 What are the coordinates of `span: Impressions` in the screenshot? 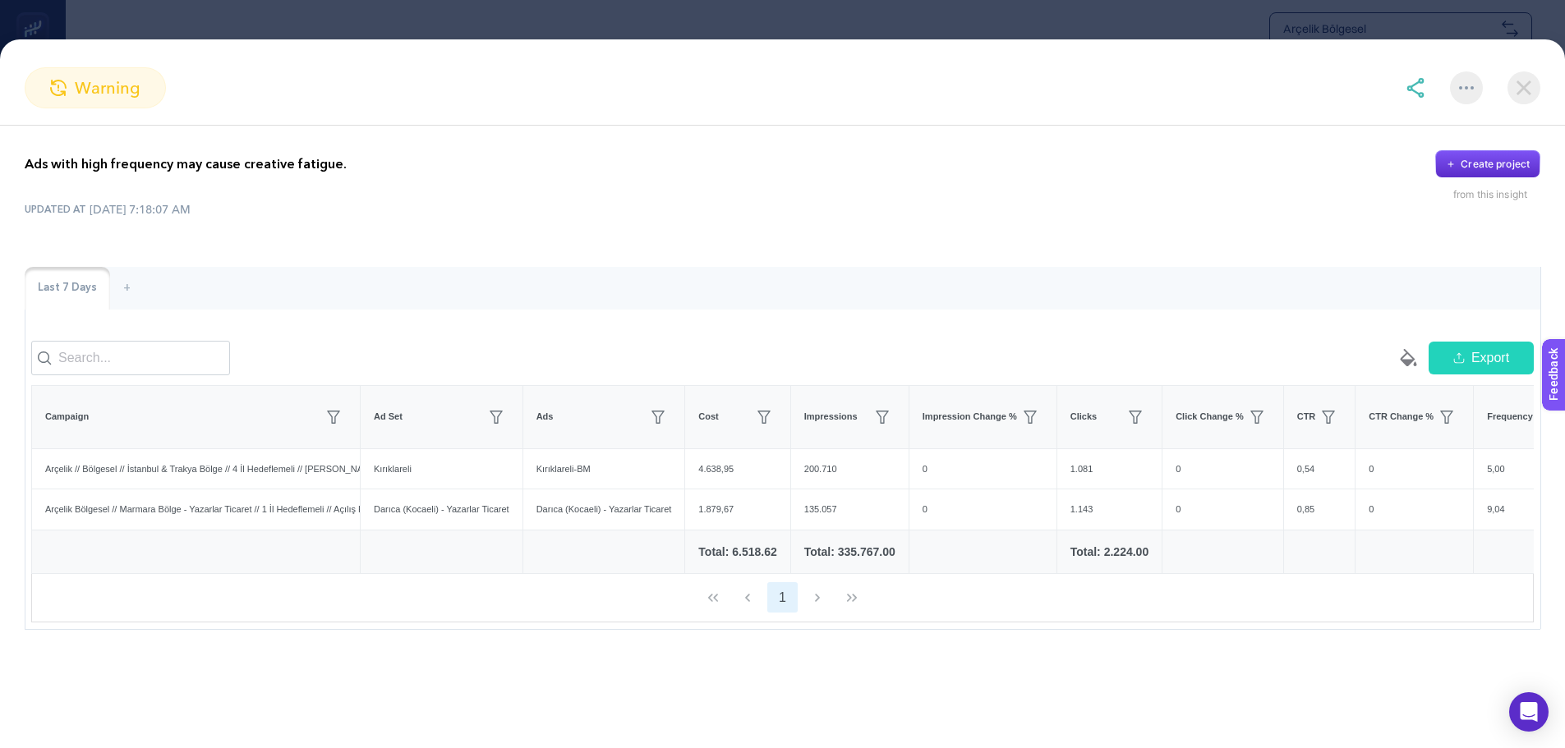 It's located at (830, 416).